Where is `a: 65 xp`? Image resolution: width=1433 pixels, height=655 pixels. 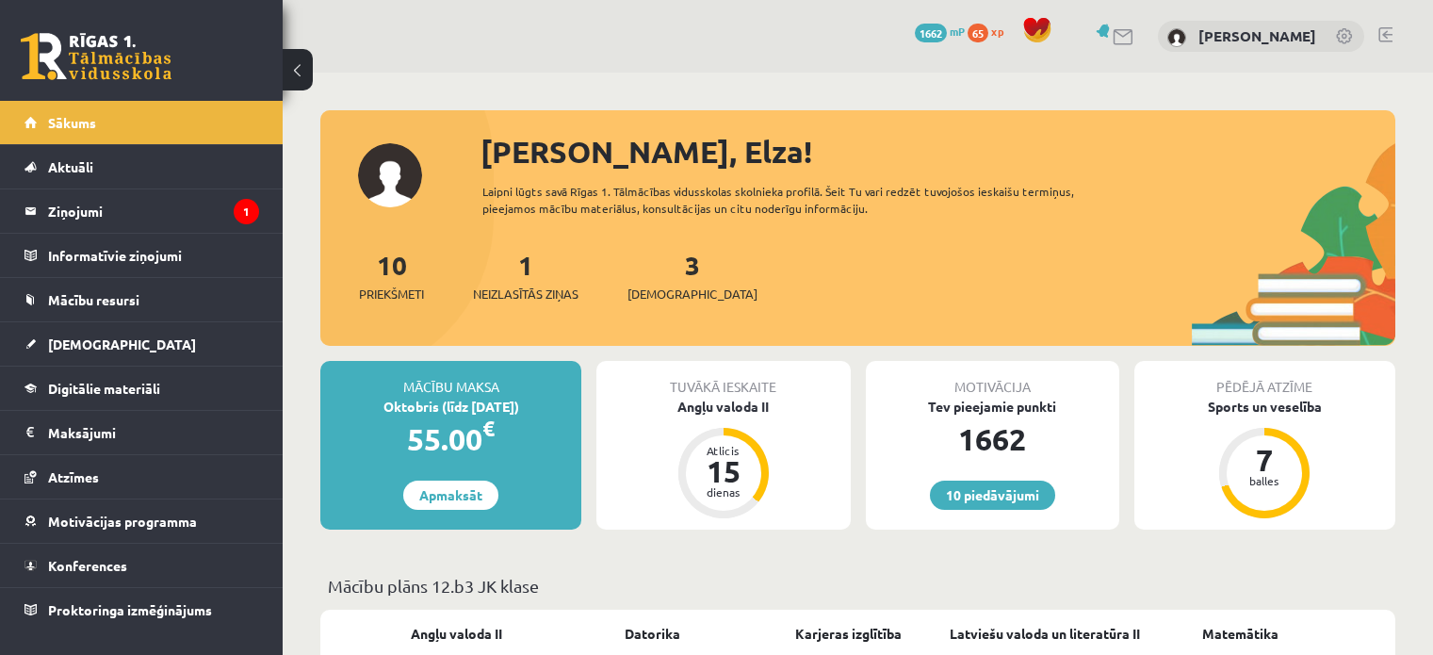
a: 65 xp is located at coordinates (990, 31).